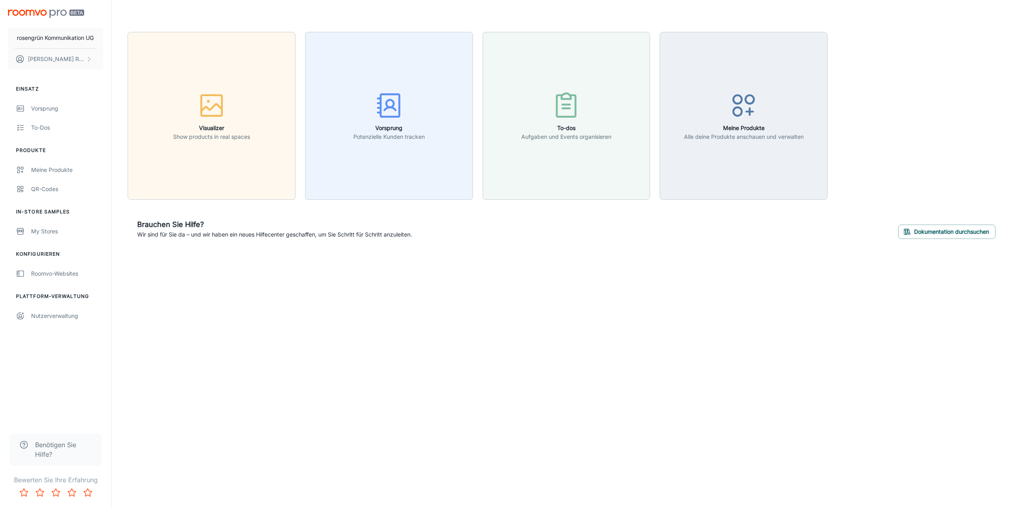 The image size is (1021, 507). I want to click on p: Alle deine Produkte anschauen und verwalten, so click(744, 137).